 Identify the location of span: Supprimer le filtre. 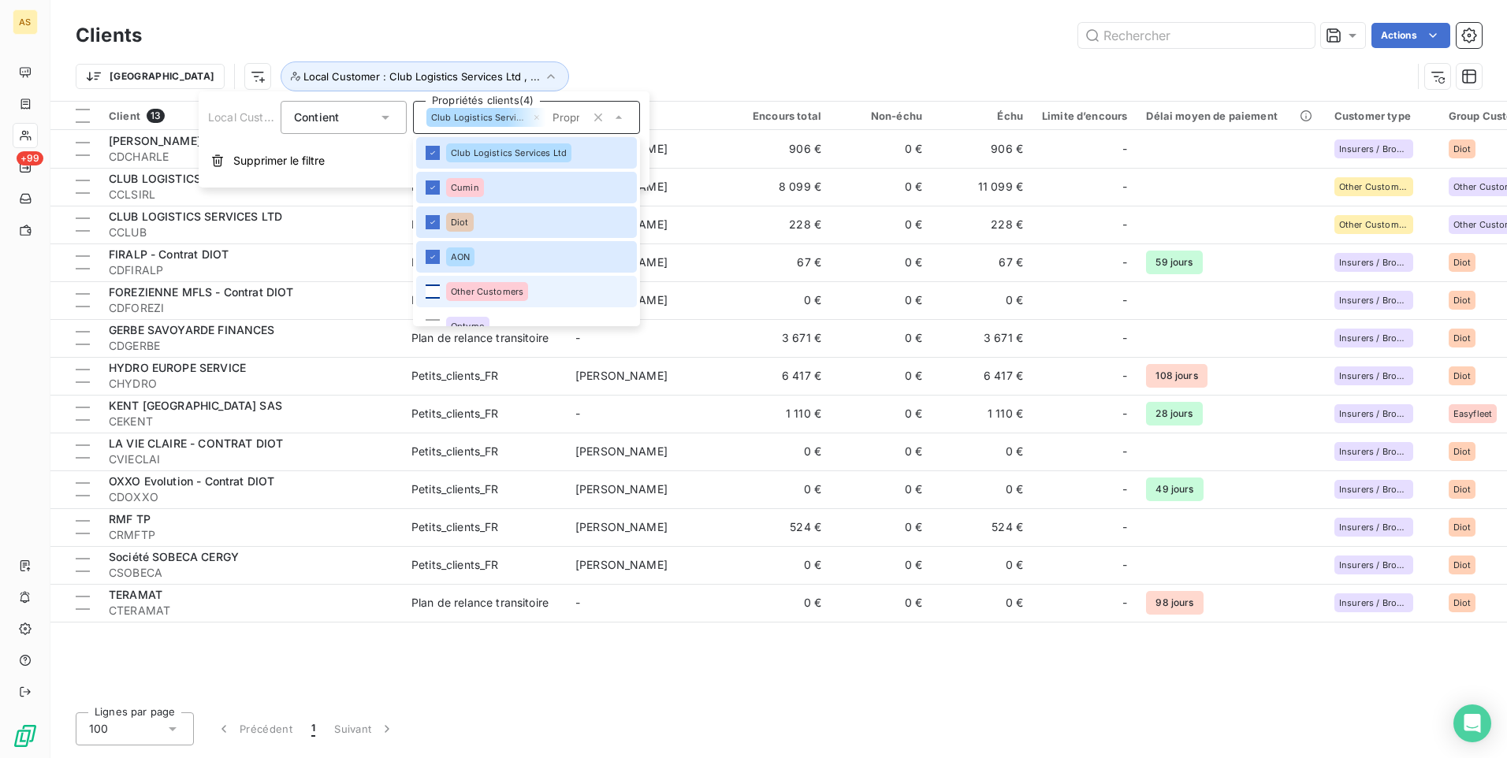
(279, 161).